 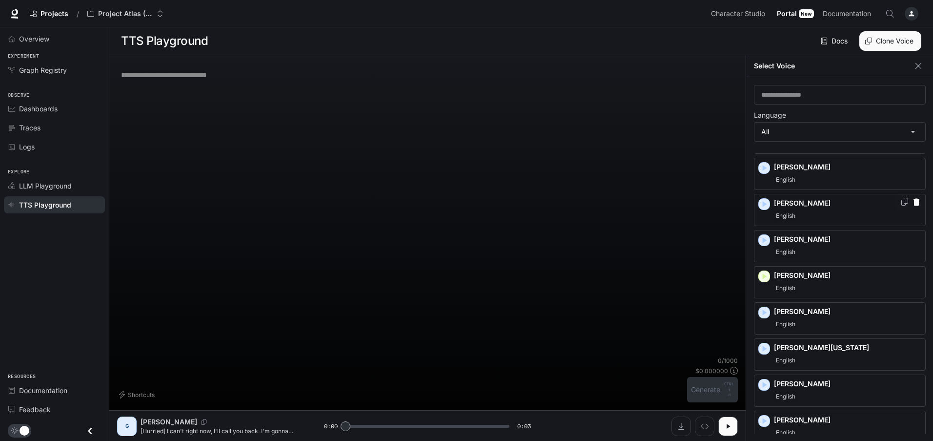 What do you see at coordinates (770, 115) in the screenshot?
I see `p: Language` at bounding box center [770, 115].